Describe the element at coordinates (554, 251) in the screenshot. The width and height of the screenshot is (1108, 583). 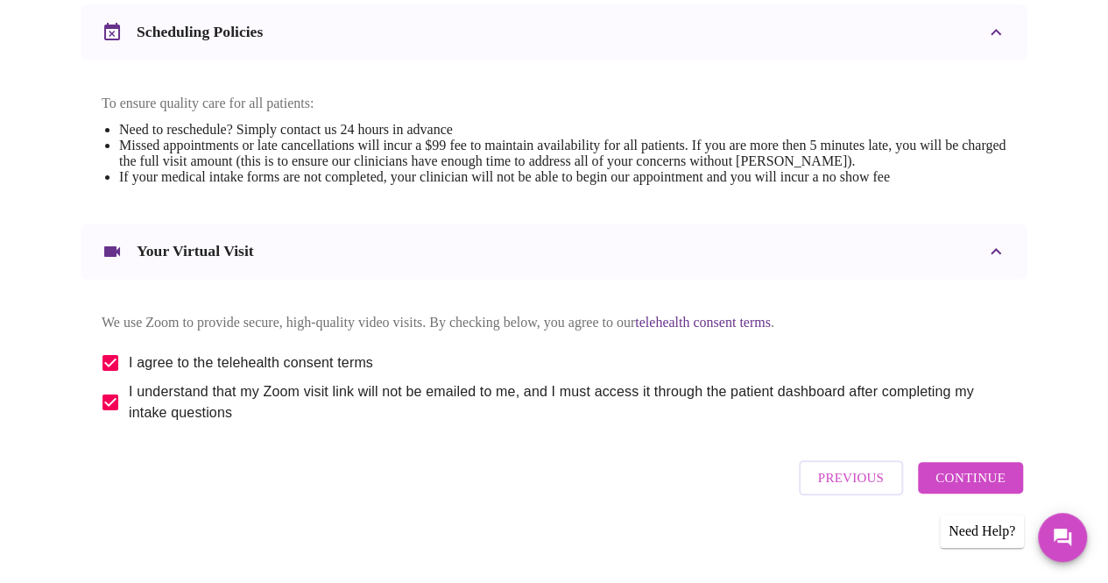
I see `div: Your Virtual Visit` at that location.